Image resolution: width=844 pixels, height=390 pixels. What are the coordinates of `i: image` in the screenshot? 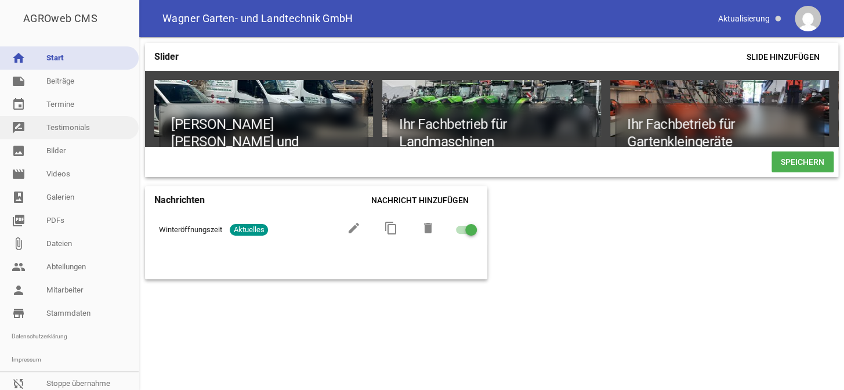 It's located at (19, 151).